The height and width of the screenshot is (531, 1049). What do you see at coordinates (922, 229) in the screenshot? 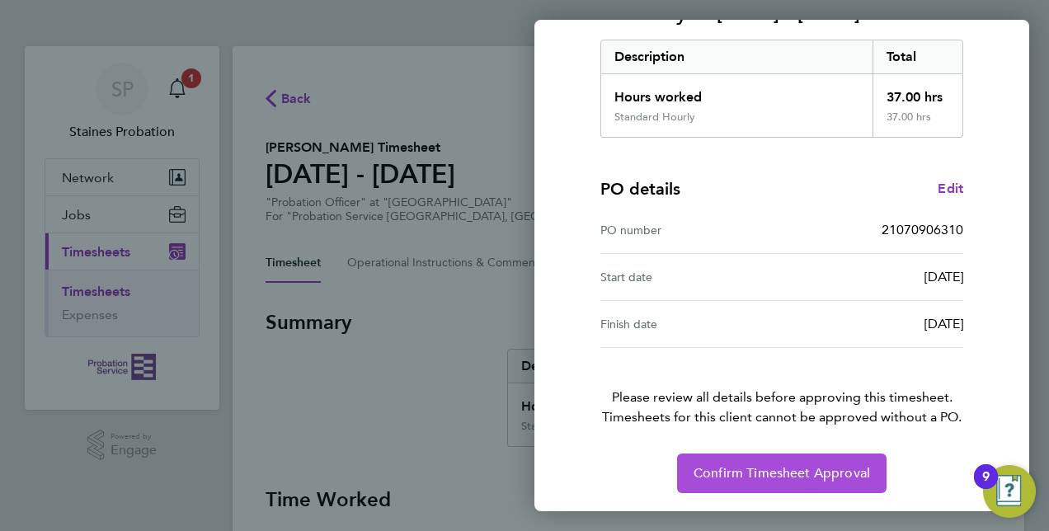
I see `span: 21070906310` at bounding box center [922, 229].